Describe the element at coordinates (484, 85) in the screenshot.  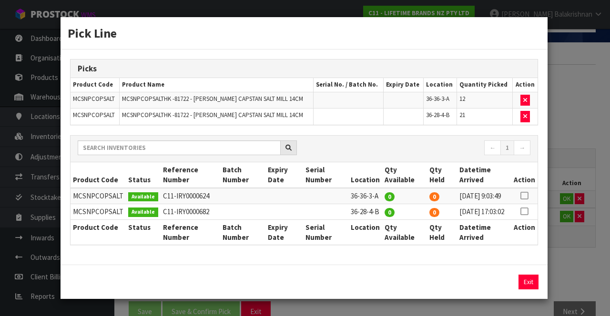
I see `th: Quantity Picked` at that location.